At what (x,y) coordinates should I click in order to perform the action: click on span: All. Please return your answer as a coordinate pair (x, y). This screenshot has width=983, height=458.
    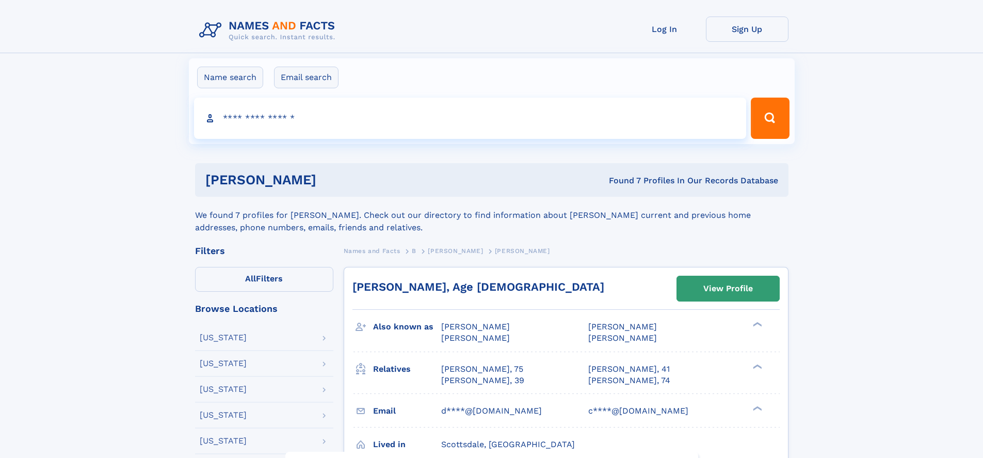
    Looking at the image, I should click on (250, 278).